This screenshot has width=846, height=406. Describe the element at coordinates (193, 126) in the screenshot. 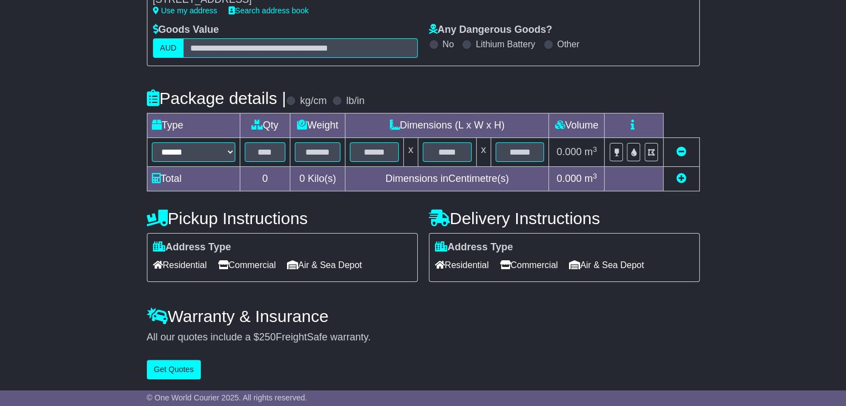

I see `td: Type` at that location.